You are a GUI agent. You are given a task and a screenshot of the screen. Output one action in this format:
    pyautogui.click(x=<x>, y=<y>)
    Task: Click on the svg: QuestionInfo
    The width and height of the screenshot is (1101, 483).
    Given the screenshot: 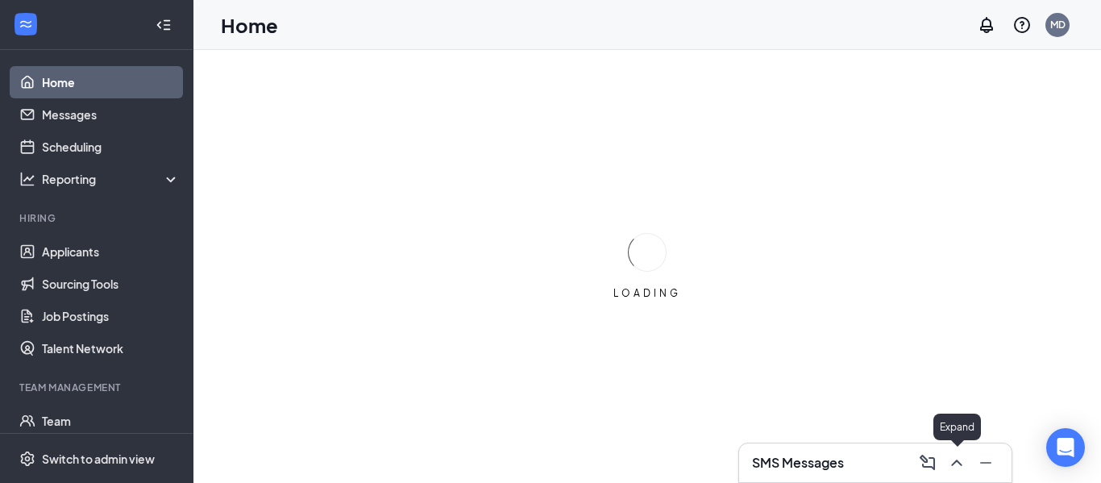 What is the action you would take?
    pyautogui.click(x=1022, y=25)
    